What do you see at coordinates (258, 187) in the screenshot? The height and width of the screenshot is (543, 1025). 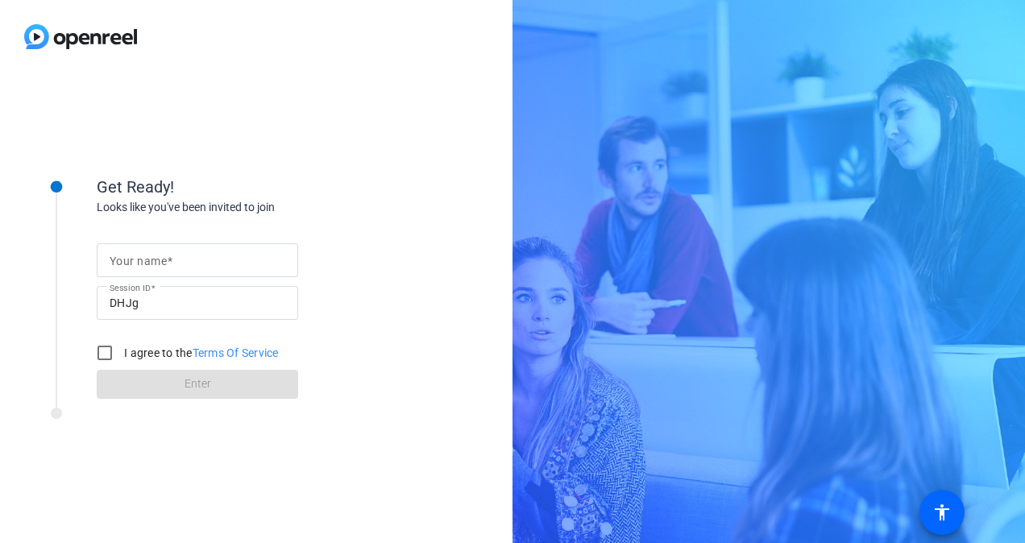 I see `div: Get Ready!` at bounding box center [258, 187].